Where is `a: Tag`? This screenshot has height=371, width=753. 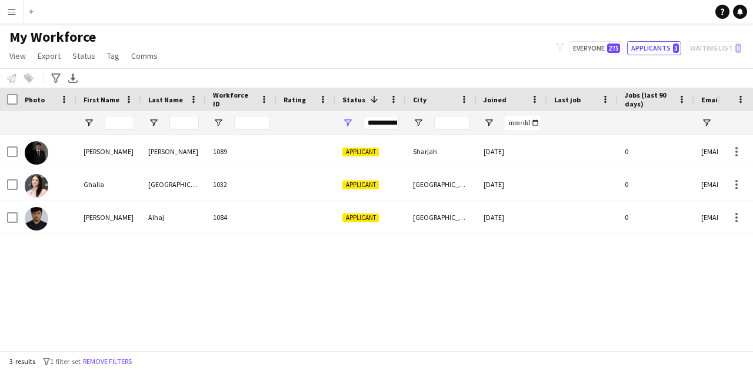
a: Tag is located at coordinates (113, 56).